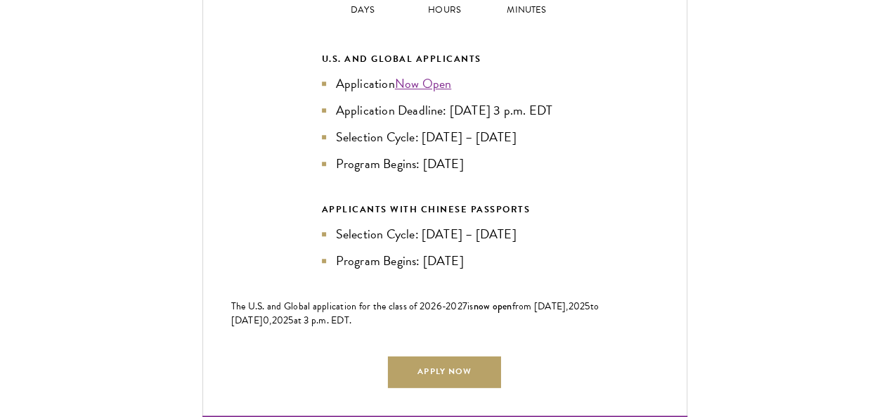 The image size is (889, 417). Describe the element at coordinates (493, 306) in the screenshot. I see `span: now open` at that location.